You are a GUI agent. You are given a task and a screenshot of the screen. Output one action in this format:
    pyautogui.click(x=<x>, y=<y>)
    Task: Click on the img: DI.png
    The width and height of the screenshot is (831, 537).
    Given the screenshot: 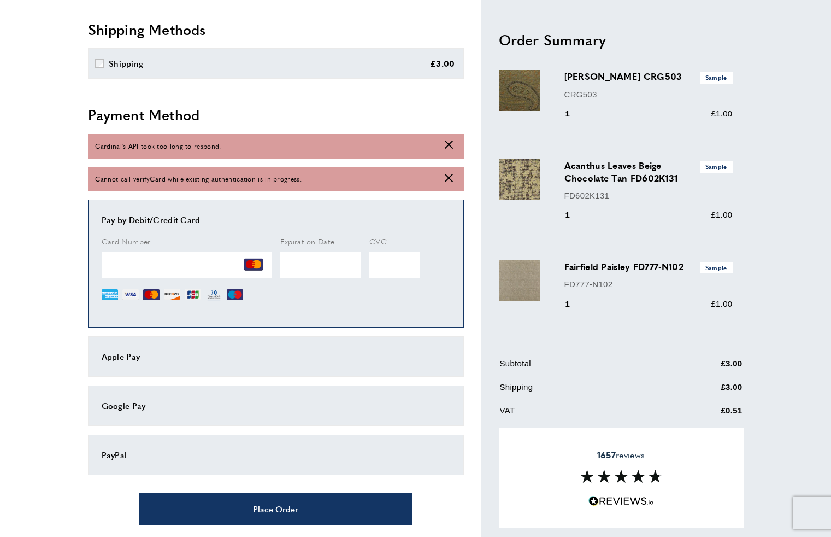 What is the action you would take?
    pyautogui.click(x=172, y=295)
    